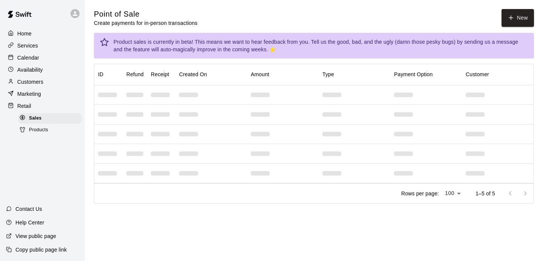 The height and width of the screenshot is (261, 543). Describe the element at coordinates (28, 58) in the screenshot. I see `p: Calendar` at that location.